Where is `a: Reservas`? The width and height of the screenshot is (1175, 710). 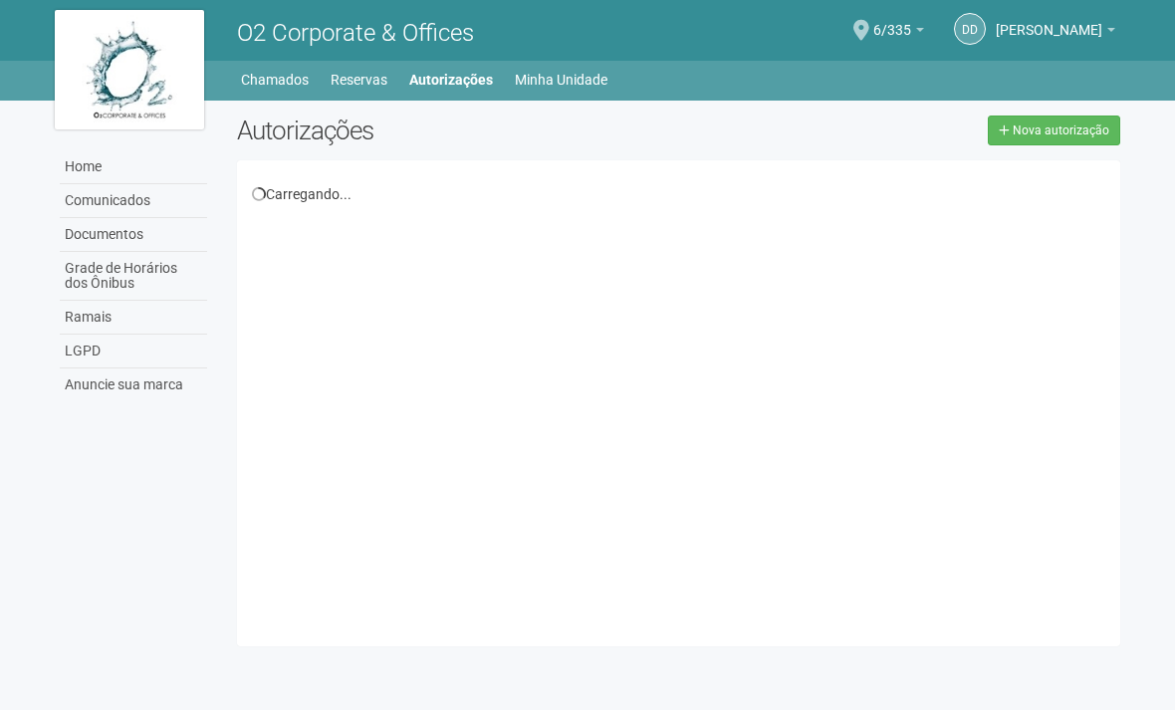
a: Reservas is located at coordinates (358, 80).